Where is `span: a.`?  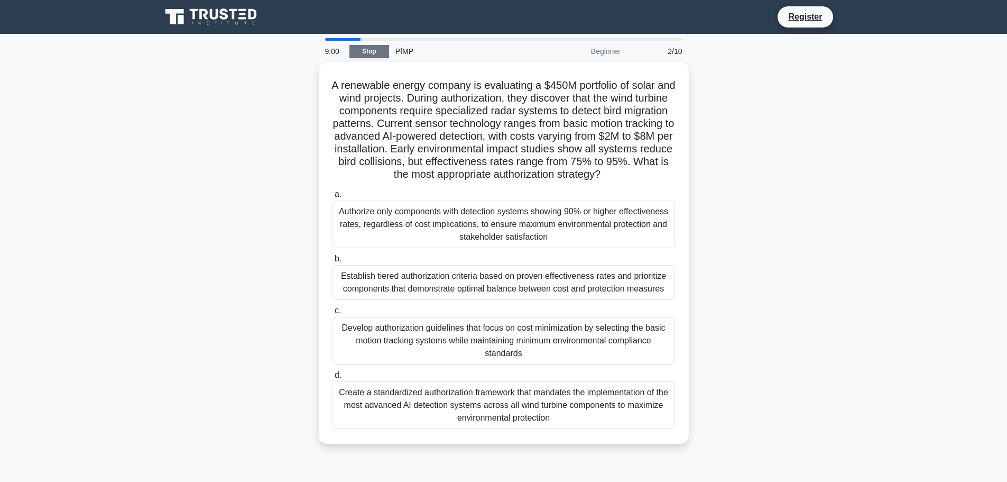 span: a. is located at coordinates (338, 194).